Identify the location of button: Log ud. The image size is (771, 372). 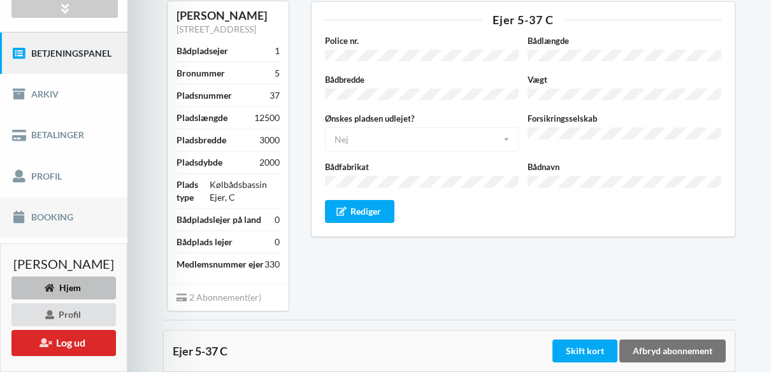
(64, 343).